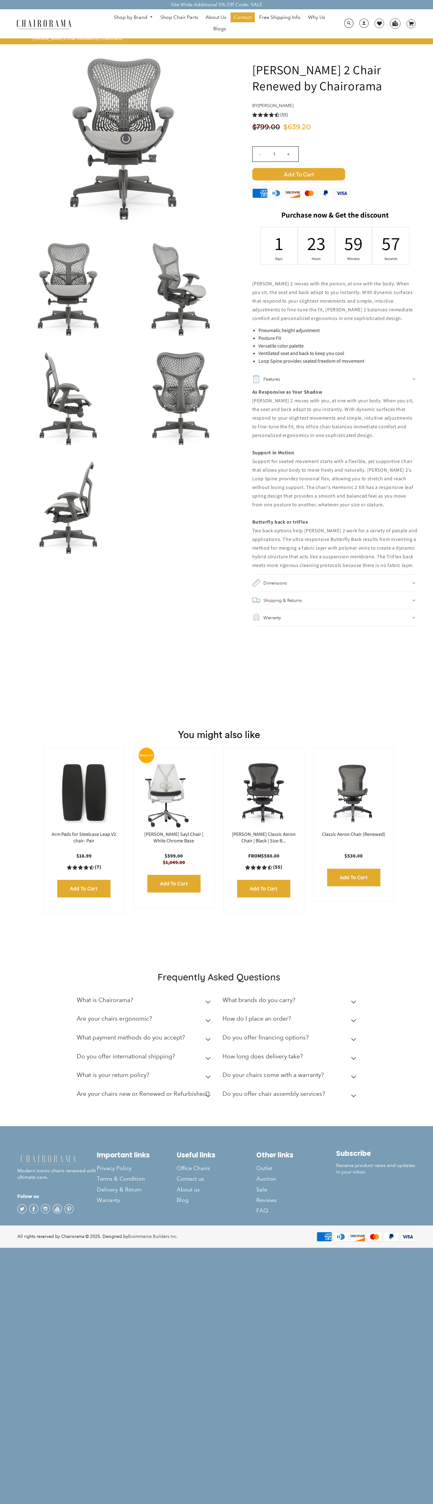  Describe the element at coordinates (133, 17) in the screenshot. I see `a: Shop by Brand` at that location.